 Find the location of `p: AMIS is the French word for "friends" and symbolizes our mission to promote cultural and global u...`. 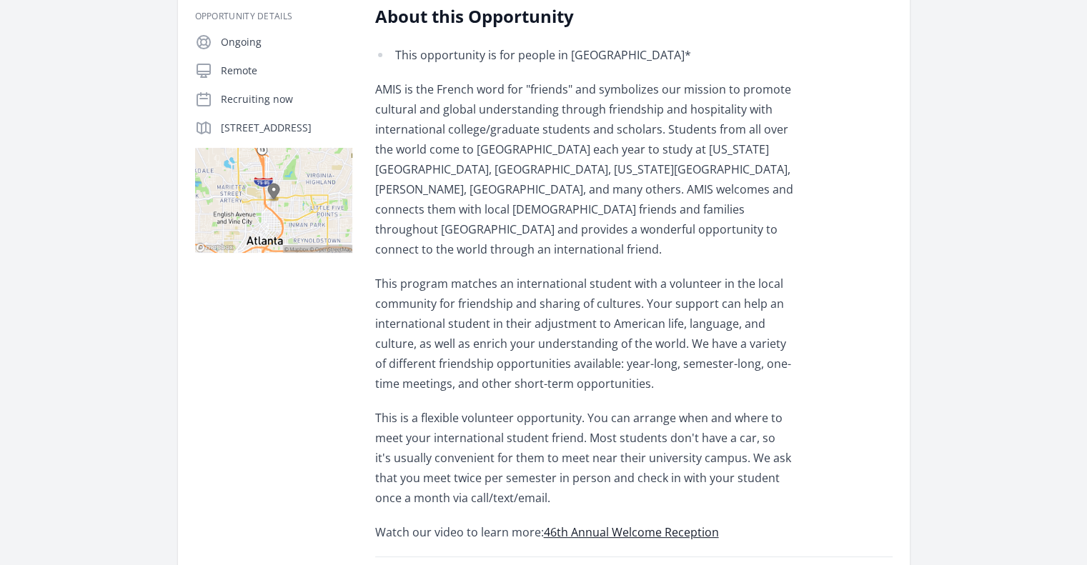

p: AMIS is the French word for "friends" and symbolizes our mission to promote cultural and global u... is located at coordinates (584, 169).